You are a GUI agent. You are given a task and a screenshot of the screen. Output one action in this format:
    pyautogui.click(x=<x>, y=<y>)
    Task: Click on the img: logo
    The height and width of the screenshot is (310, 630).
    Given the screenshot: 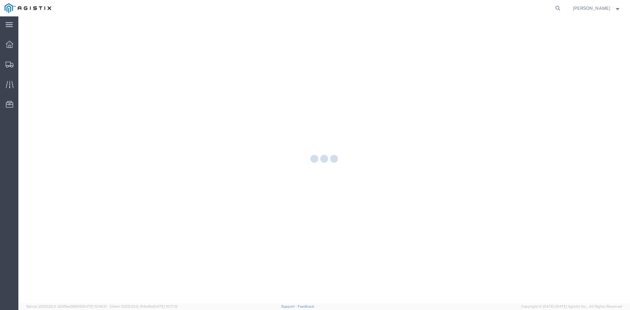 What is the action you would take?
    pyautogui.click(x=28, y=8)
    